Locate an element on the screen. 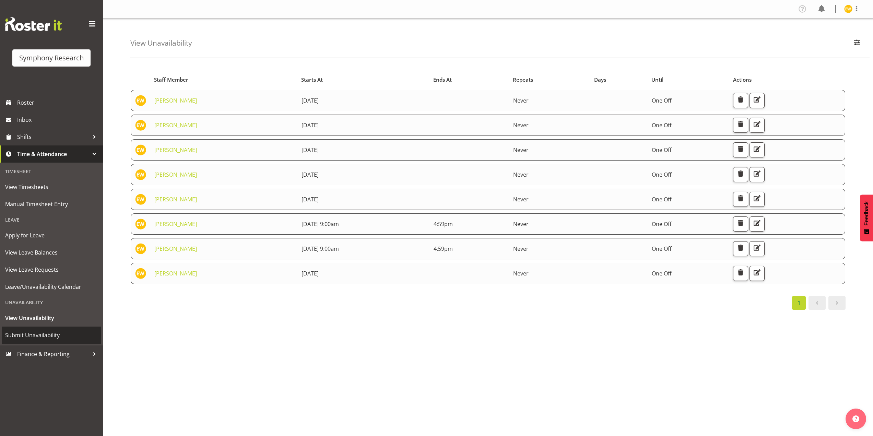 The image size is (873, 436). img: Rosterit website logo is located at coordinates (33, 24).